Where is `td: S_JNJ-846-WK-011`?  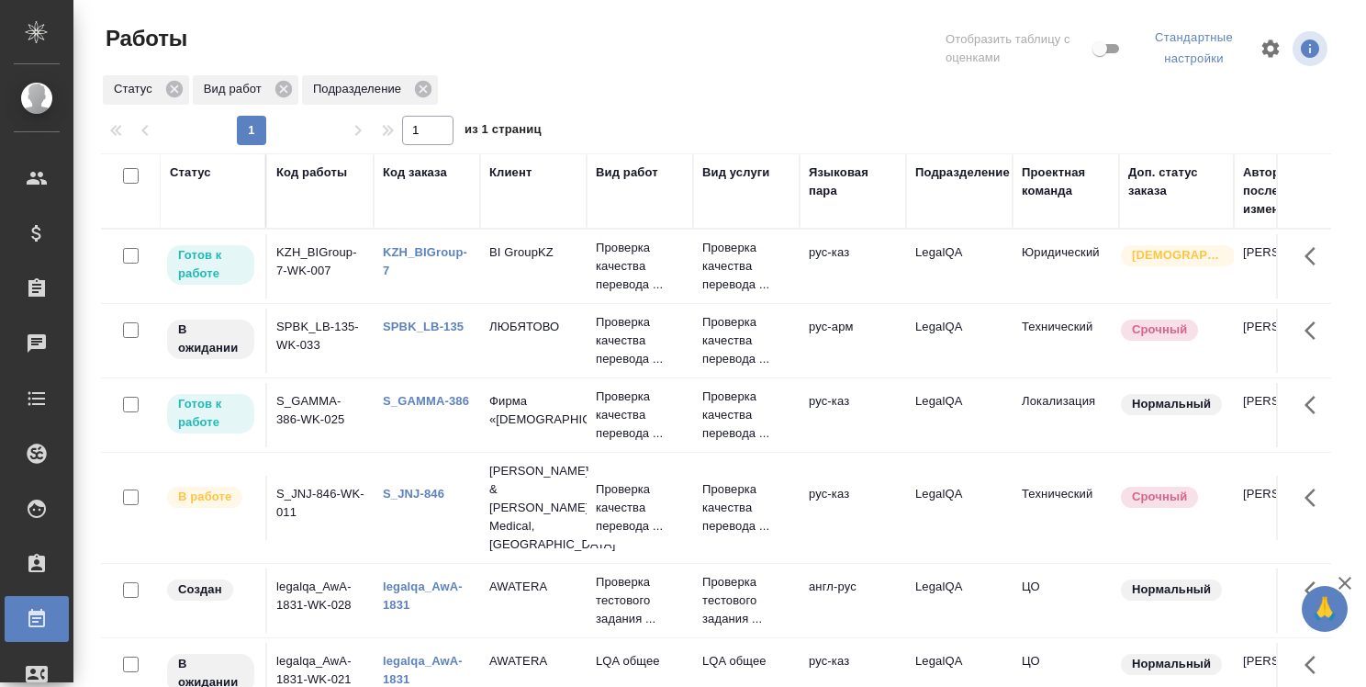
td: S_JNJ-846-WK-011 is located at coordinates (320, 508).